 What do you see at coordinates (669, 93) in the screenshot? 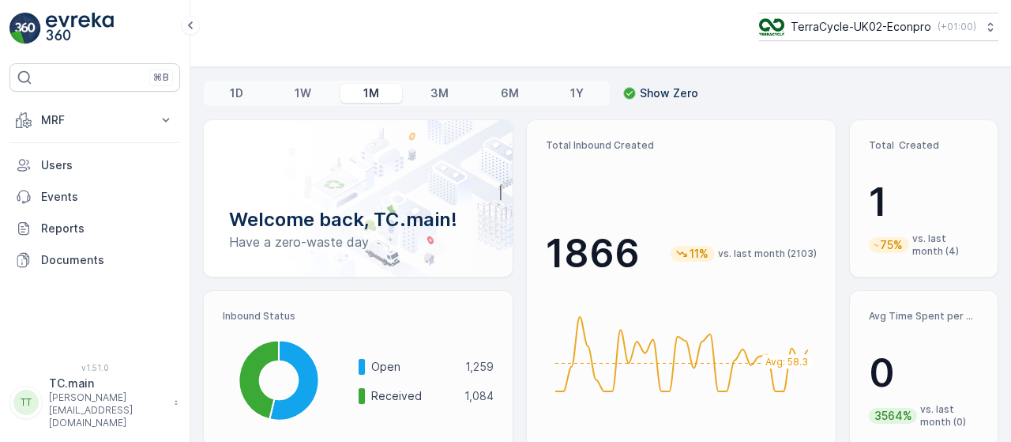
I see `p: Show Zero` at bounding box center [669, 93].